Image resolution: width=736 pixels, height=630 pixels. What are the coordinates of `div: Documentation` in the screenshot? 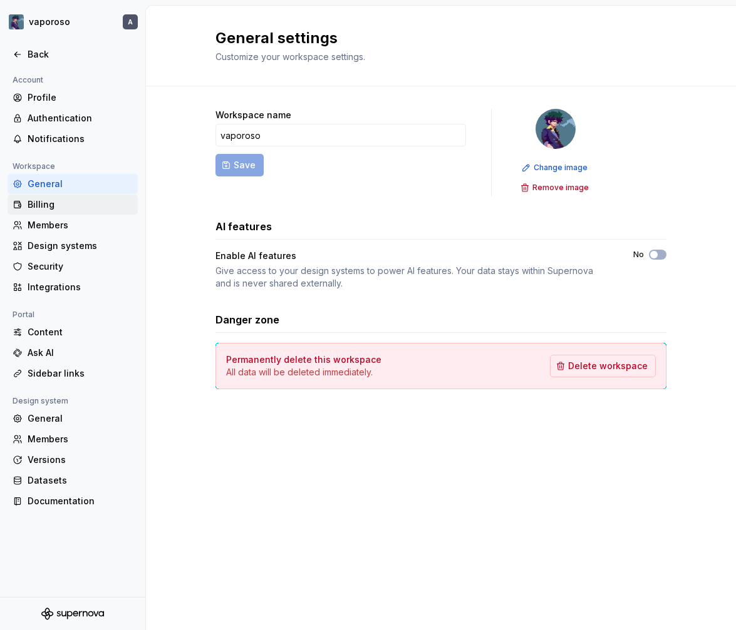 It's located at (80, 501).